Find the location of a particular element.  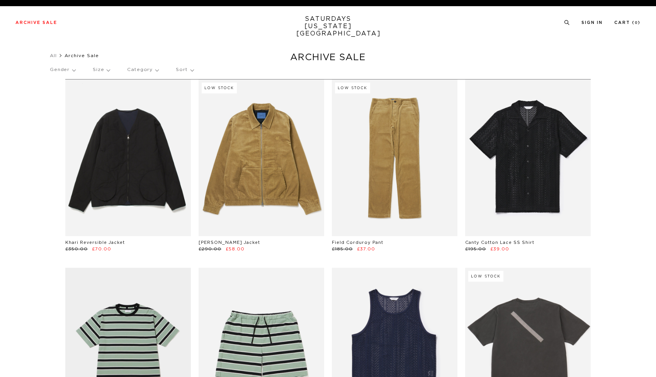

span: £58.00 is located at coordinates (235, 249).